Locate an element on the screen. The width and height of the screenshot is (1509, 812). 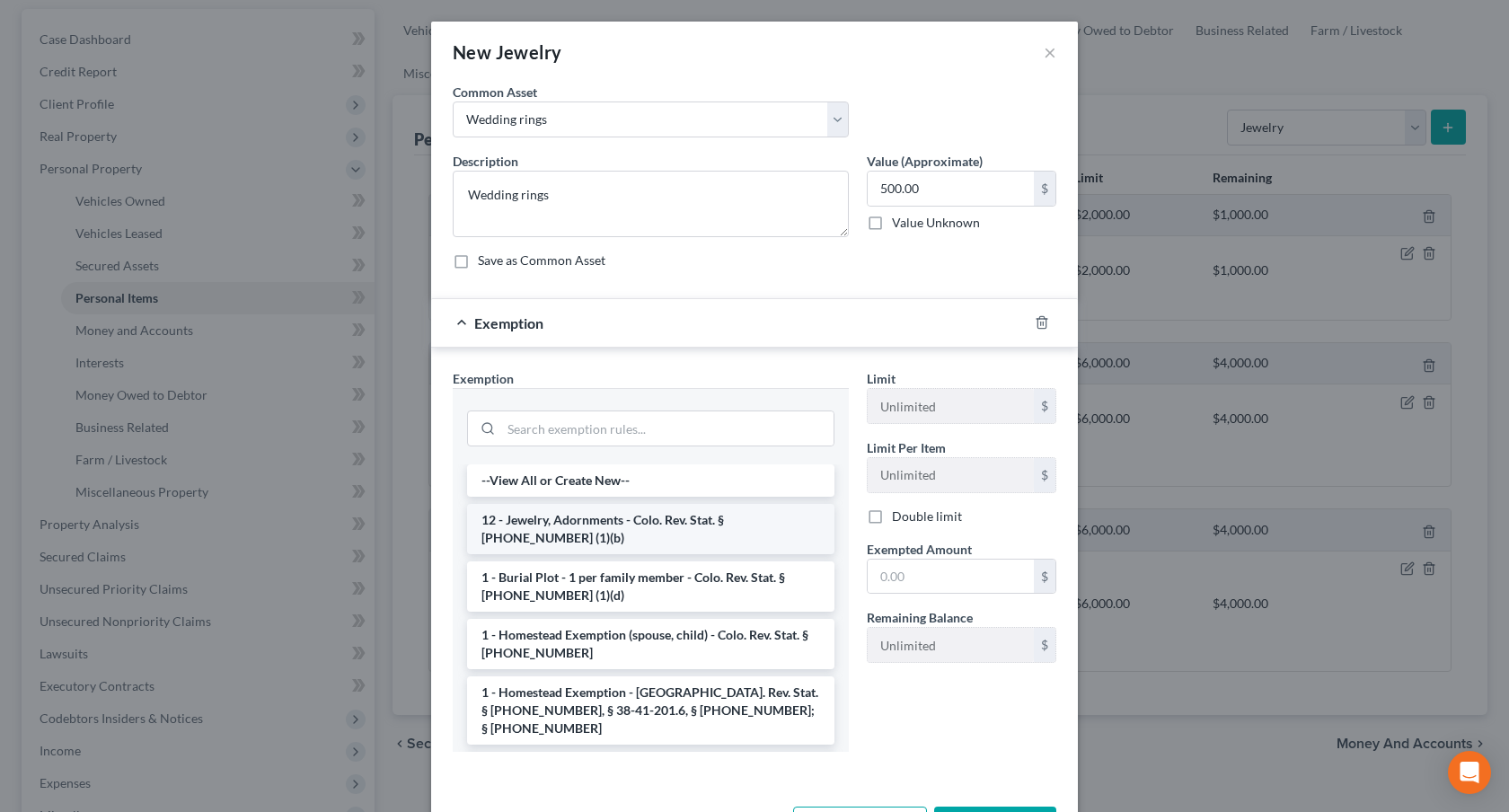
span: Description is located at coordinates (485, 161).